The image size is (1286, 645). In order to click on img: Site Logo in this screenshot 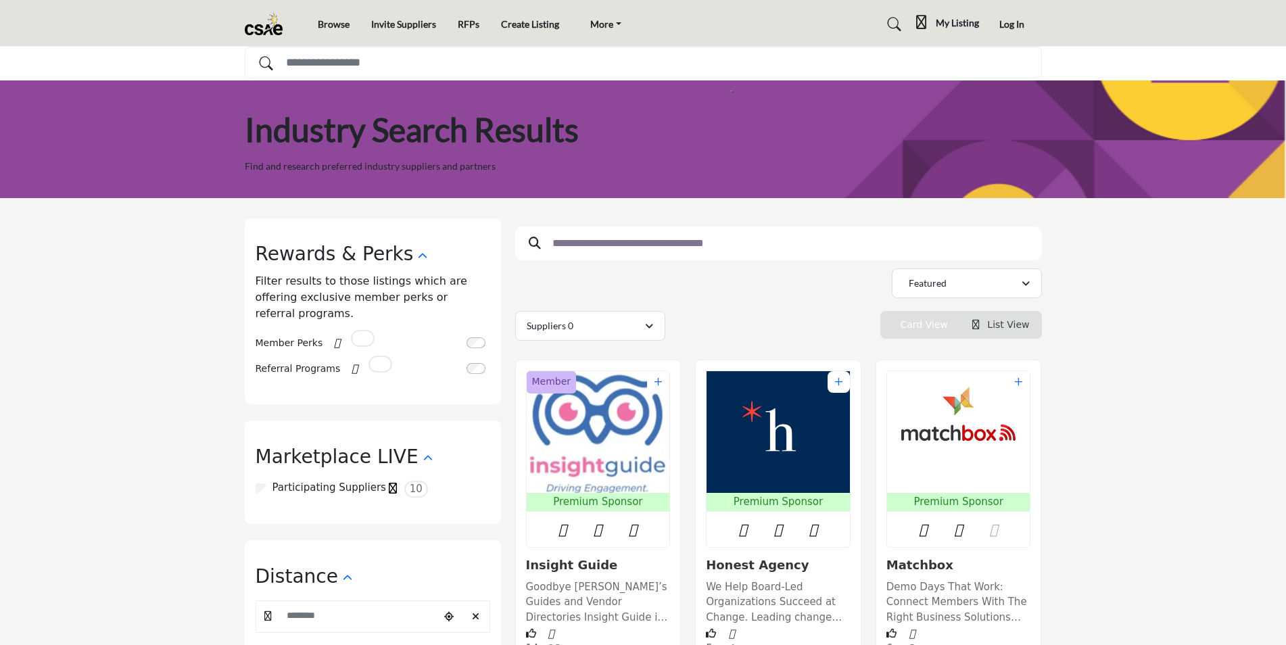, I will do `click(267, 24)`.